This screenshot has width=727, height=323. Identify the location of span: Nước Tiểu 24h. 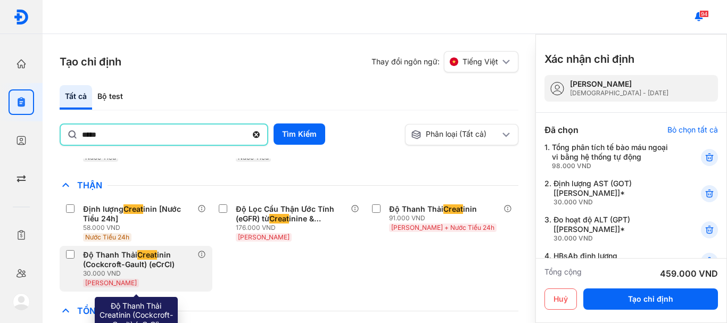
(107, 237).